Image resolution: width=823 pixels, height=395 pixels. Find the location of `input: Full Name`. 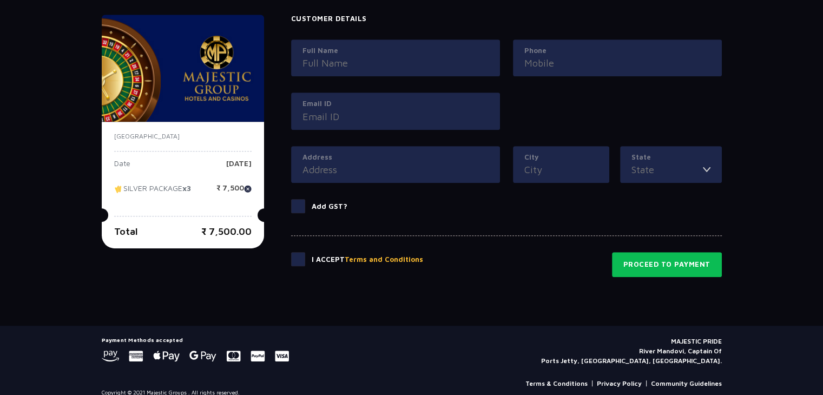

input: Full Name is located at coordinates (396, 63).